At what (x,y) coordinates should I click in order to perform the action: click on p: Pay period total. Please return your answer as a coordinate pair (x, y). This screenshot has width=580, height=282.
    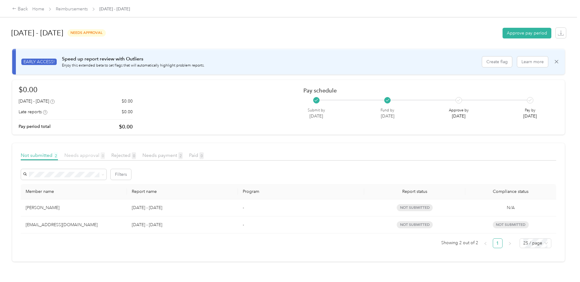
    Looking at the image, I should click on (34, 126).